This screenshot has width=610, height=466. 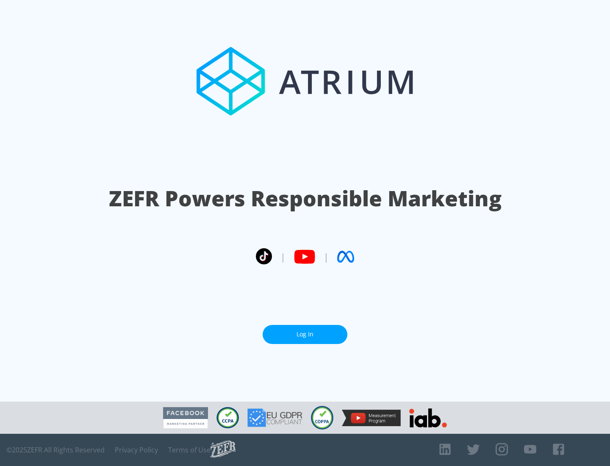 I want to click on img: IAB, so click(x=428, y=418).